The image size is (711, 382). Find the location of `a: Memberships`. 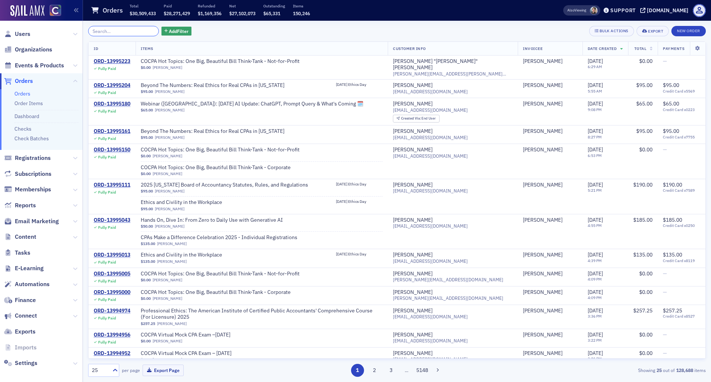

a: Memberships is located at coordinates (27, 190).